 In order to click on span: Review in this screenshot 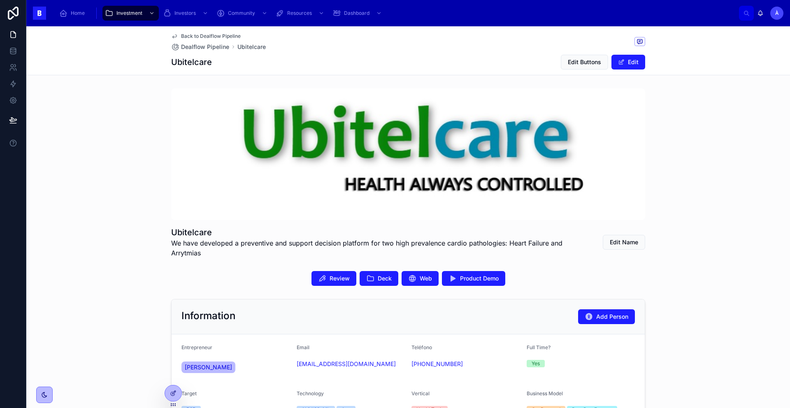, I will do `click(339, 279)`.